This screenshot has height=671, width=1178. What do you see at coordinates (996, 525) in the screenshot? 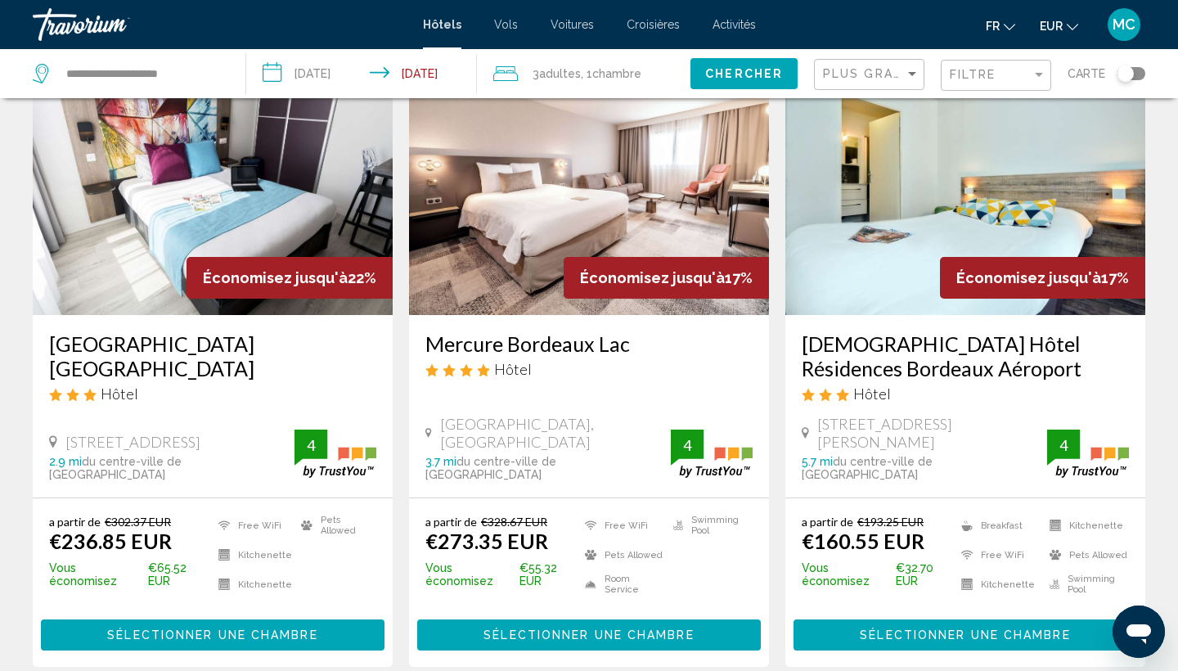
I see `li: Breakfast` at bounding box center [996, 525].